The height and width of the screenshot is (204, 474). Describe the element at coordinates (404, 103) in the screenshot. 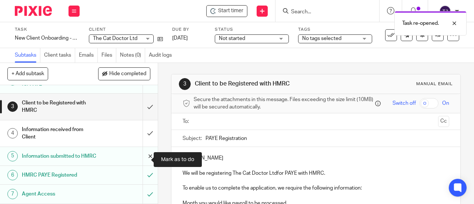

I see `span: Switch off` at that location.